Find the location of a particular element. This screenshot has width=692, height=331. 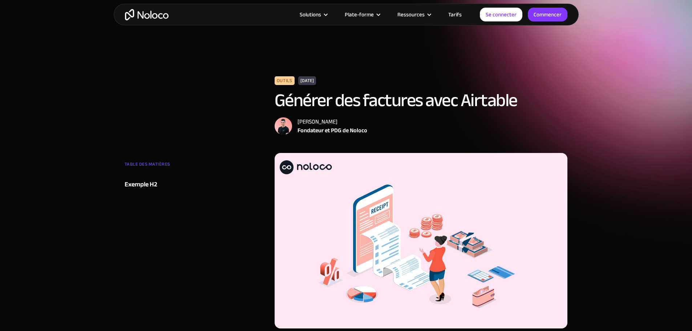

a: Se connecter is located at coordinates (501, 15).